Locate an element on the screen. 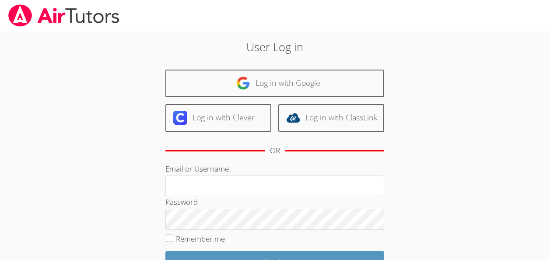 The image size is (550, 260). a: Log in with Google is located at coordinates (275, 83).